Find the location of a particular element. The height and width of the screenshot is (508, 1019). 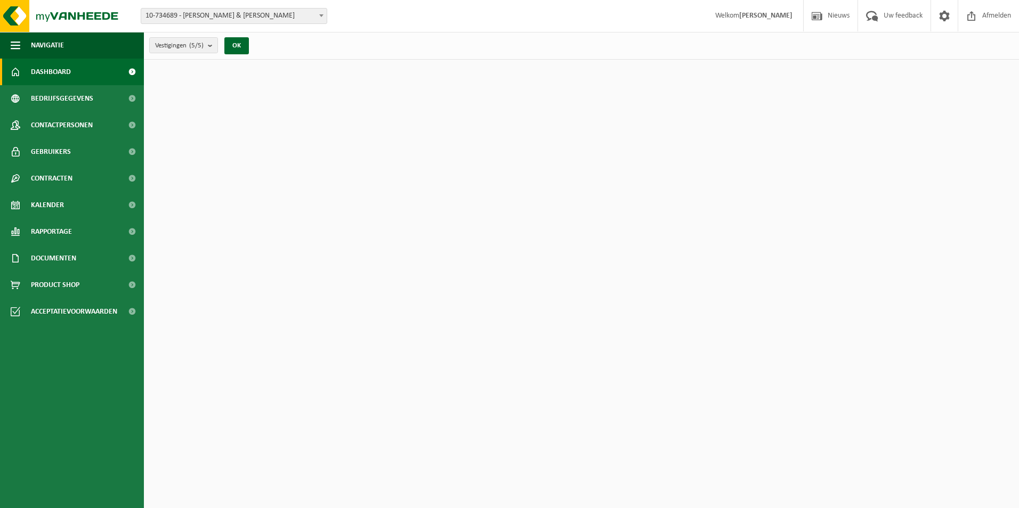

span: Contactpersonen is located at coordinates (62, 125).